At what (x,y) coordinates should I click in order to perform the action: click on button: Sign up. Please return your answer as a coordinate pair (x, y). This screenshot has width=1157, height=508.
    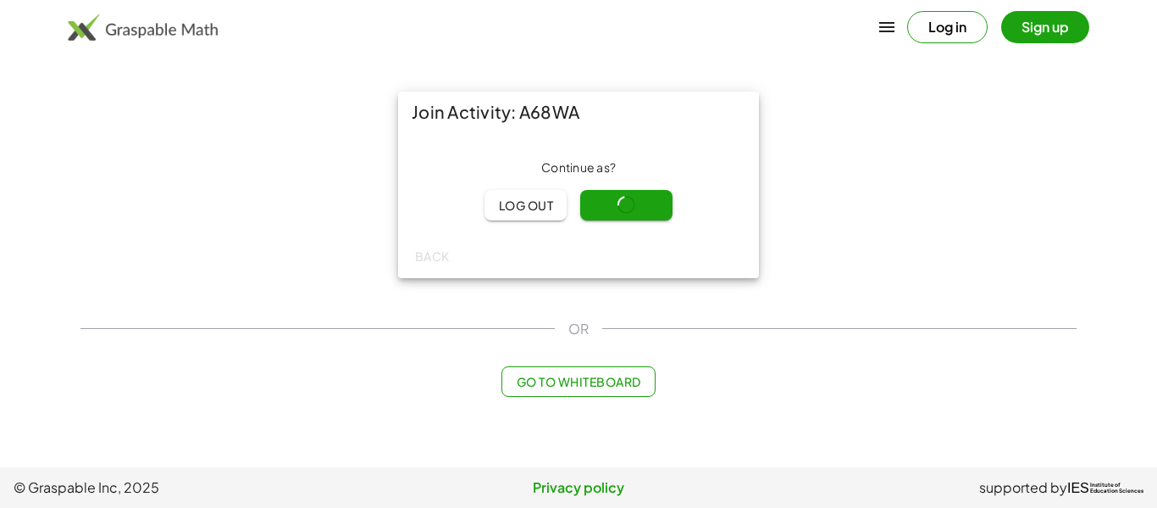
    Looking at the image, I should click on (1046, 27).